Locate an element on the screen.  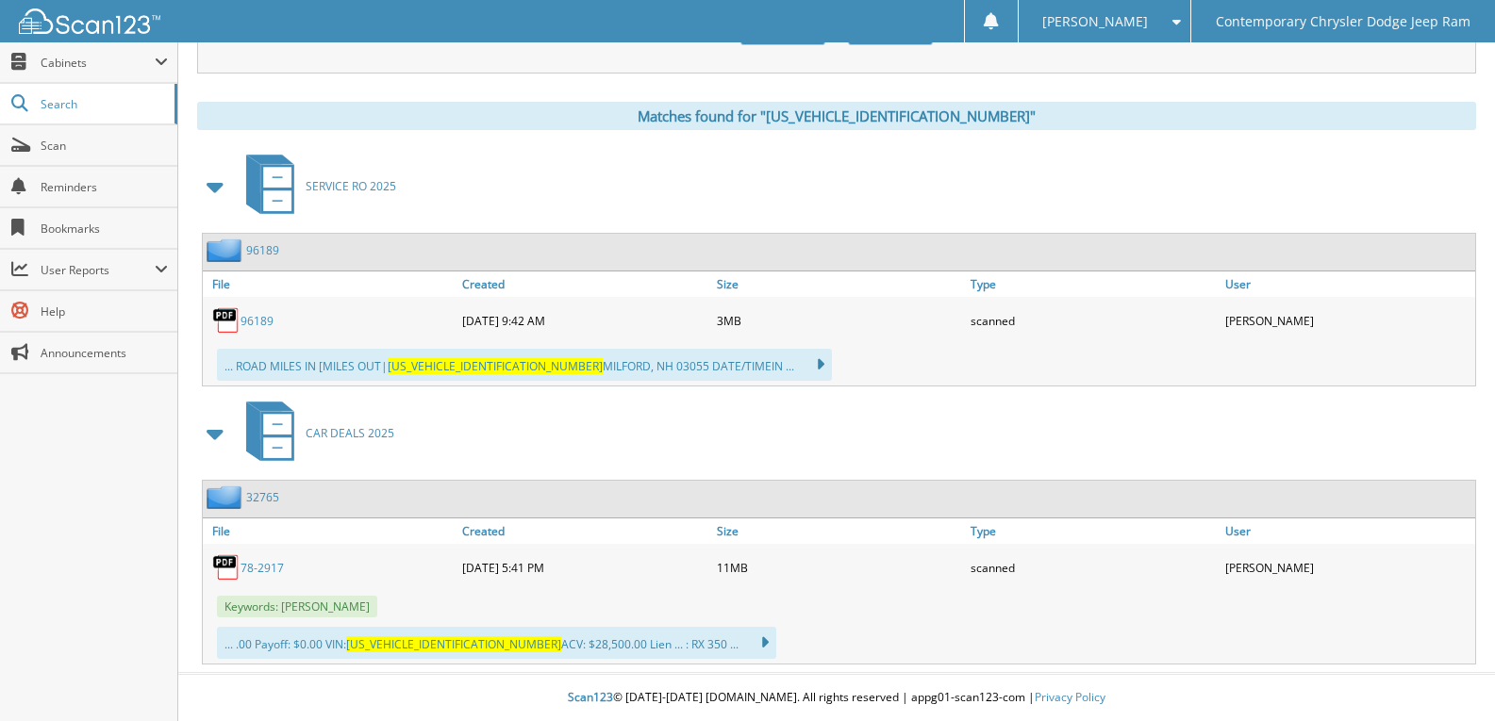
div: ... ROAD MILES IN [MILES OUT| MILFORD, NH 03055 DATE/TIMEIN ... is located at coordinates (524, 365).